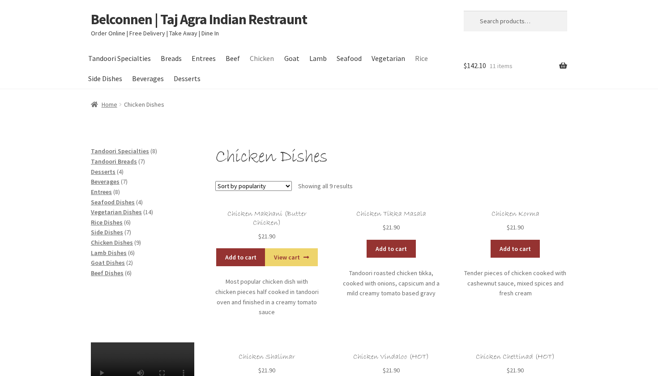 This screenshot has height=376, width=658. I want to click on h2: Chicken Vindaloo (HOT), so click(391, 356).